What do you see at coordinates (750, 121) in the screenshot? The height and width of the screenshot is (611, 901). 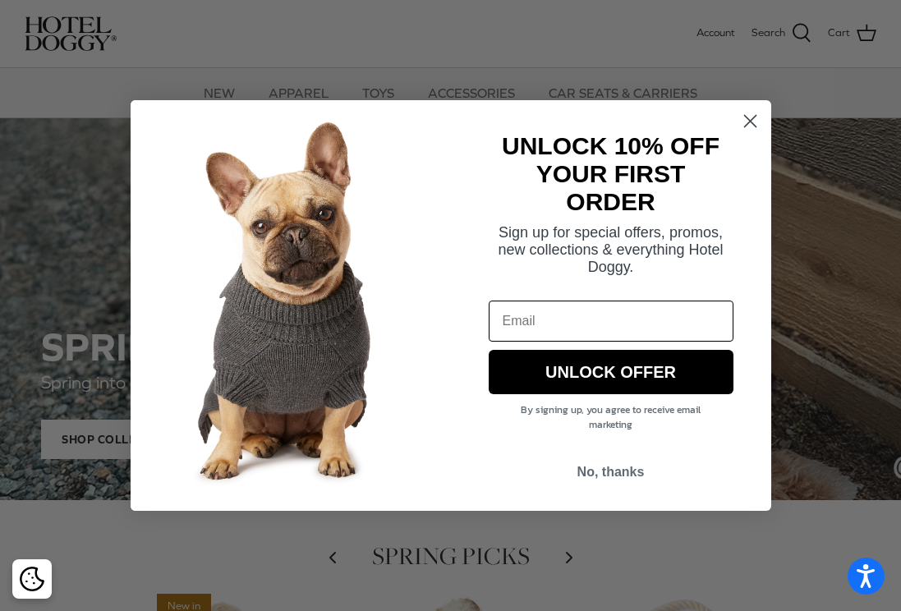 I see `button: Close dialog` at bounding box center [750, 121].